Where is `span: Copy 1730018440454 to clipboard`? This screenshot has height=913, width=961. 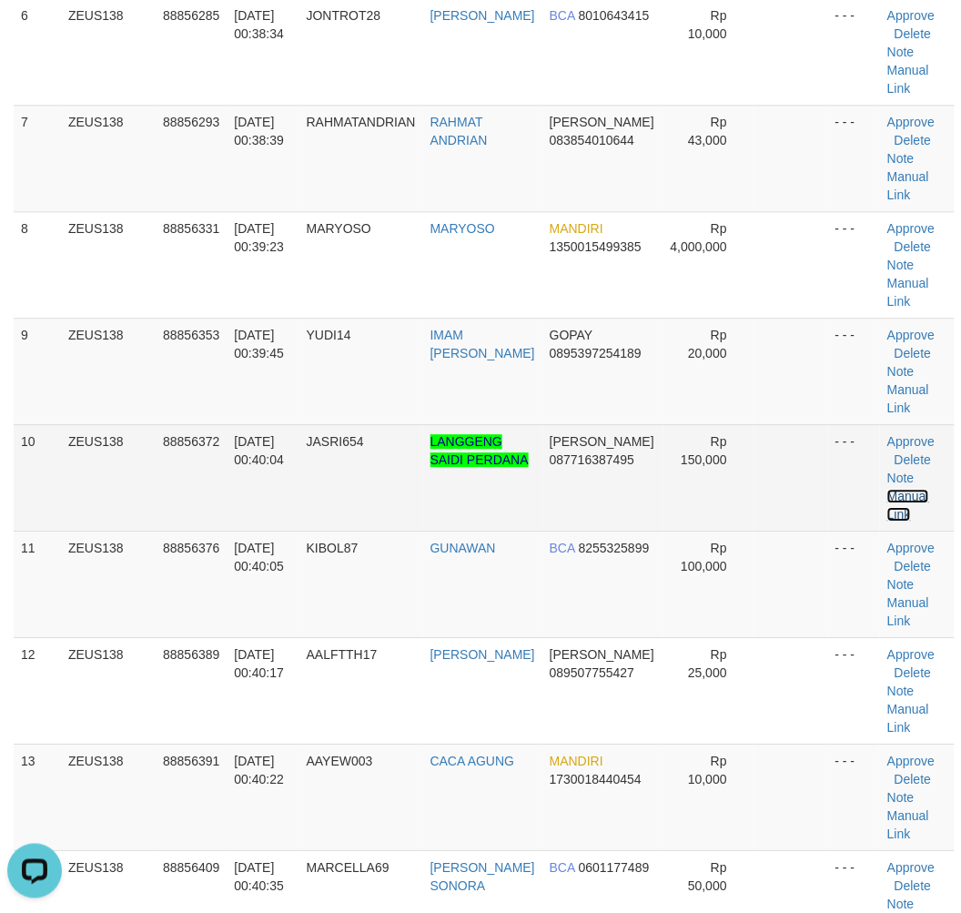
span: Copy 1730018440454 to clipboard is located at coordinates (595, 779).